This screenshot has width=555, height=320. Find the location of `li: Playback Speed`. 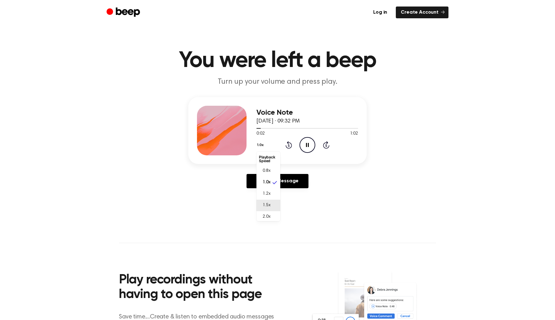

li: Playback Speed is located at coordinates (268, 159).